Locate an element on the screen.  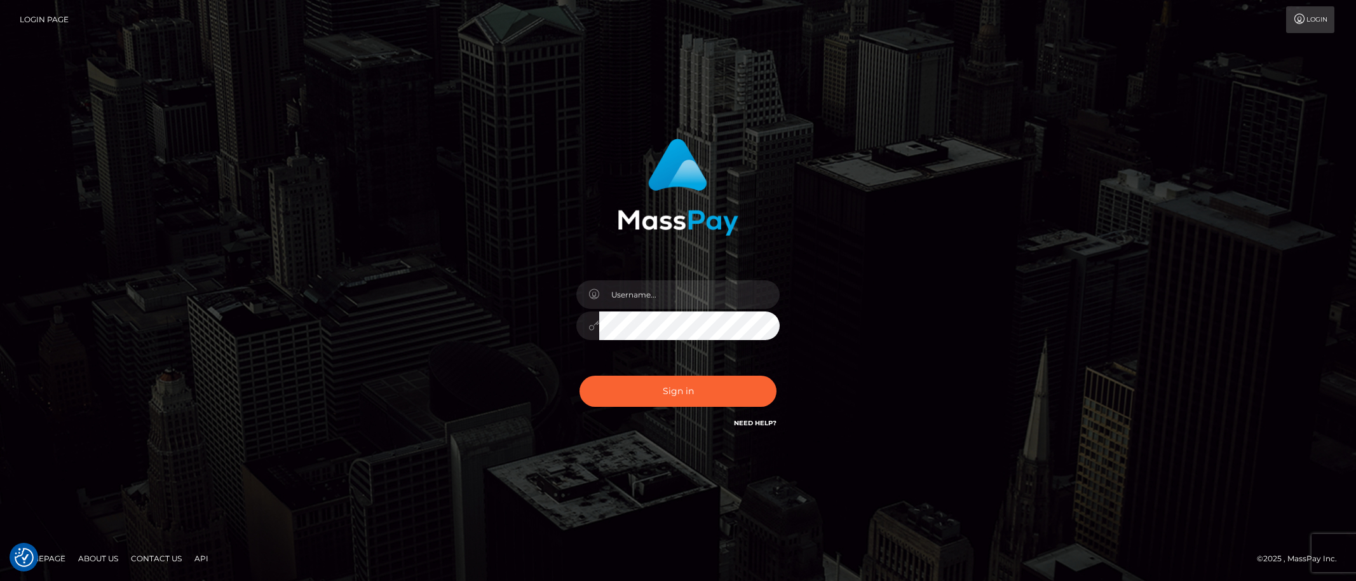
a: Login Page is located at coordinates (44, 20).